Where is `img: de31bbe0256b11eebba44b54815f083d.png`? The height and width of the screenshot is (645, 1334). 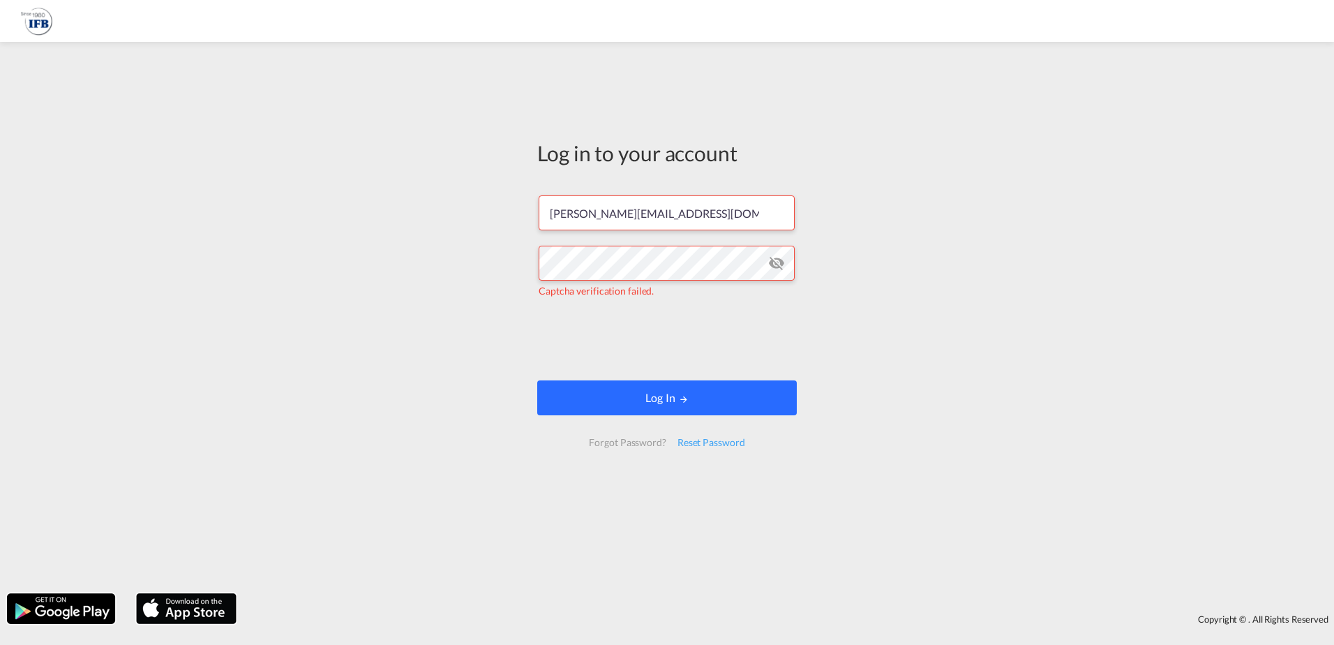
img: de31bbe0256b11eebba44b54815f083d.png is located at coordinates (36, 21).